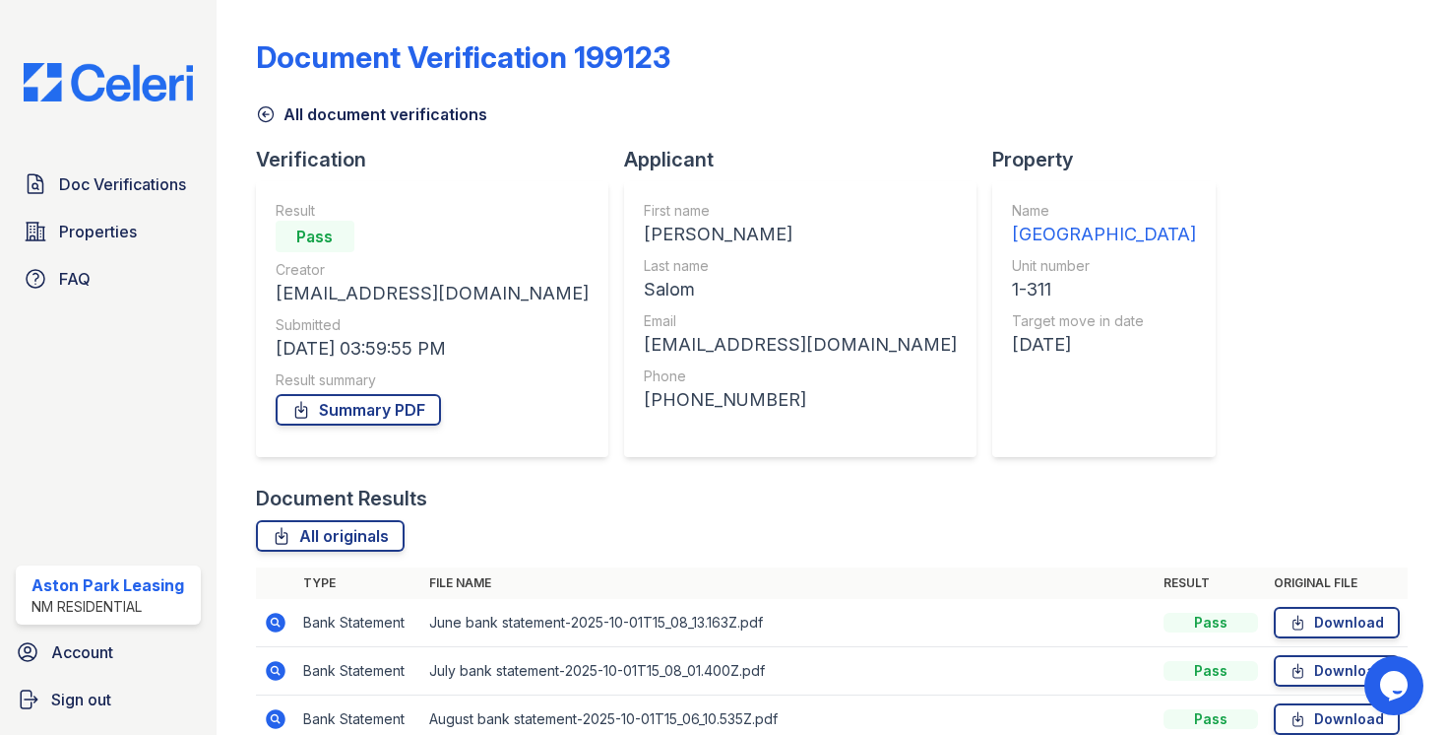 The image size is (1447, 735). I want to click on a: Sign out, so click(108, 699).